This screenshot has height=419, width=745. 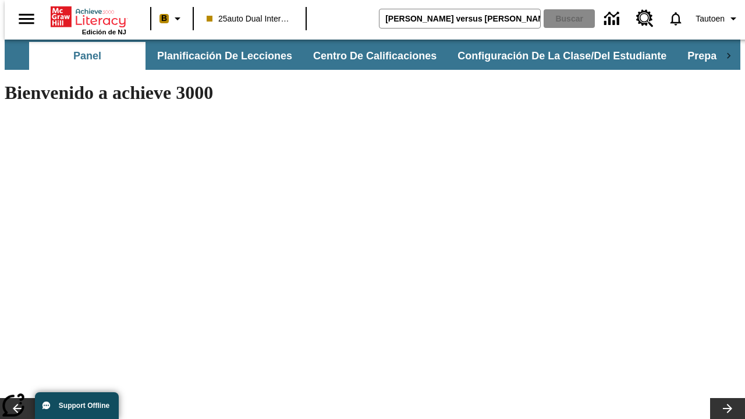 I want to click on a: Centro de recursos, Se abrirá en una pestaña nueva., so click(x=645, y=19).